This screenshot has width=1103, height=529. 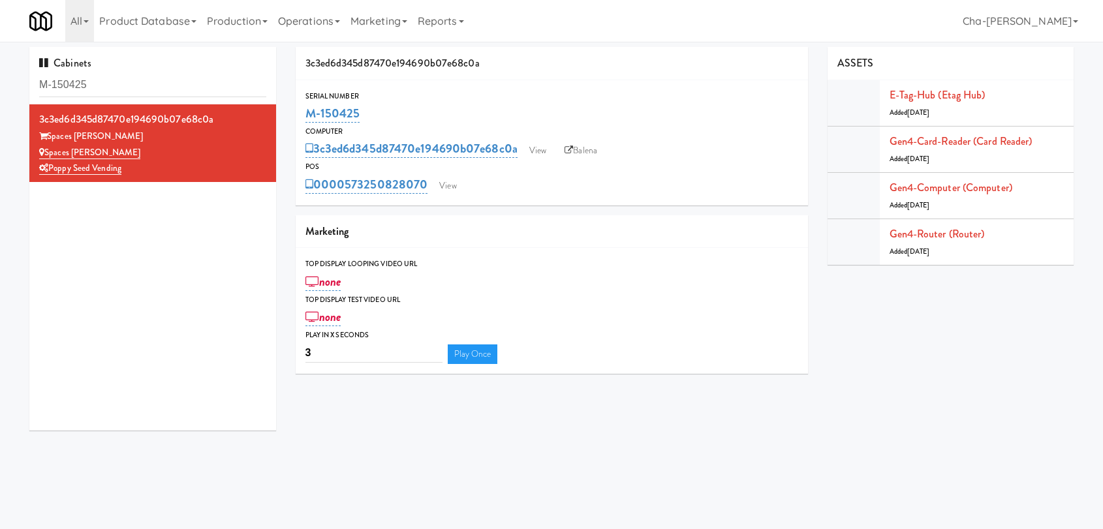 I want to click on a: E-tag-hub (Etag Hub), so click(x=937, y=95).